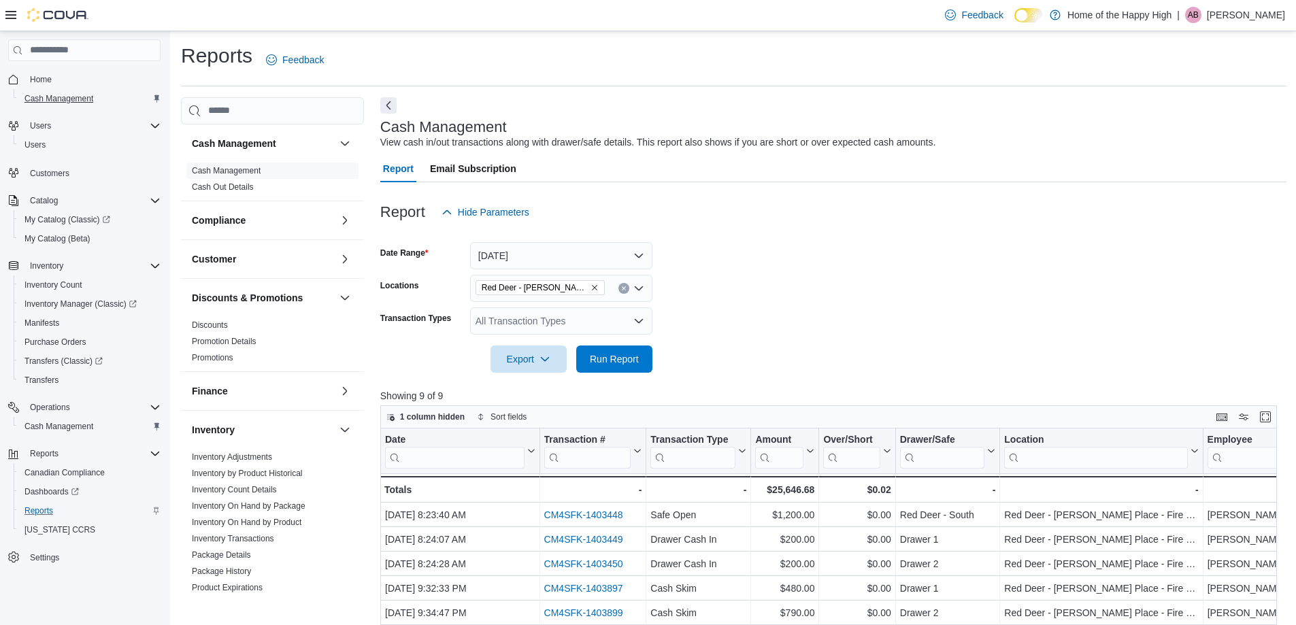 The width and height of the screenshot is (1296, 625). What do you see at coordinates (263, 391) in the screenshot?
I see `button: Finance` at bounding box center [263, 391].